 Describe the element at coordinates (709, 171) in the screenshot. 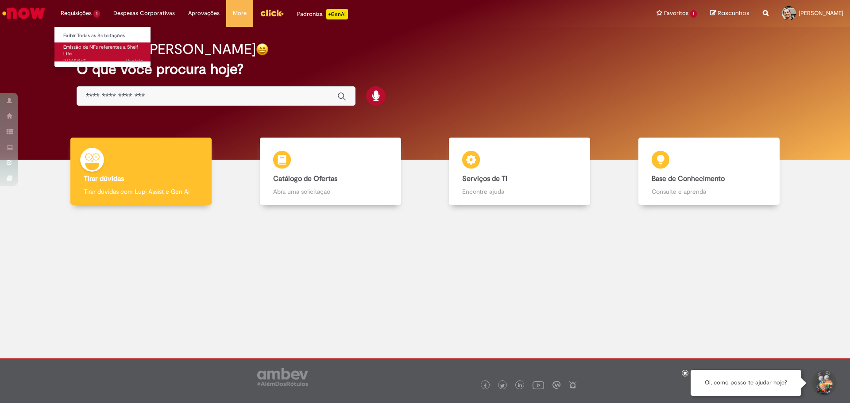

I see `a: Base de Conhecimento Consulte e aprenda` at that location.